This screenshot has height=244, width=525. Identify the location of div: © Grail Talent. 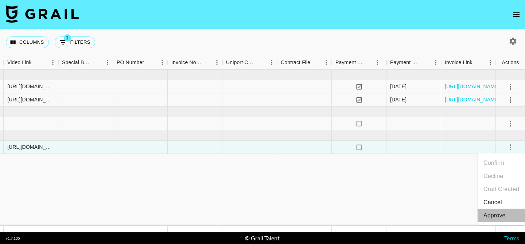
(262, 238).